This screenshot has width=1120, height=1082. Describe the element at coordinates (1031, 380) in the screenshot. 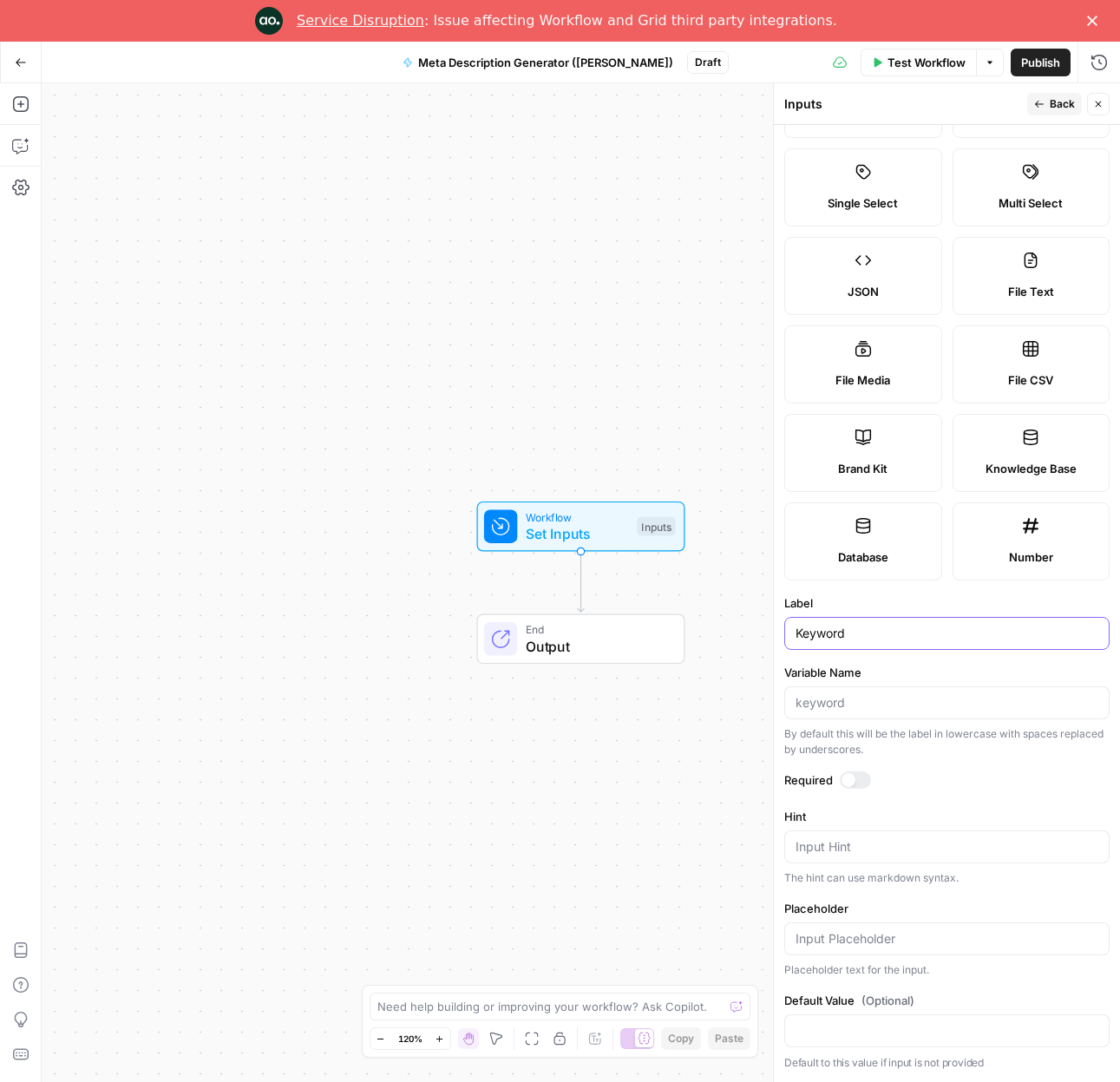

I see `span: File CSV` at that location.